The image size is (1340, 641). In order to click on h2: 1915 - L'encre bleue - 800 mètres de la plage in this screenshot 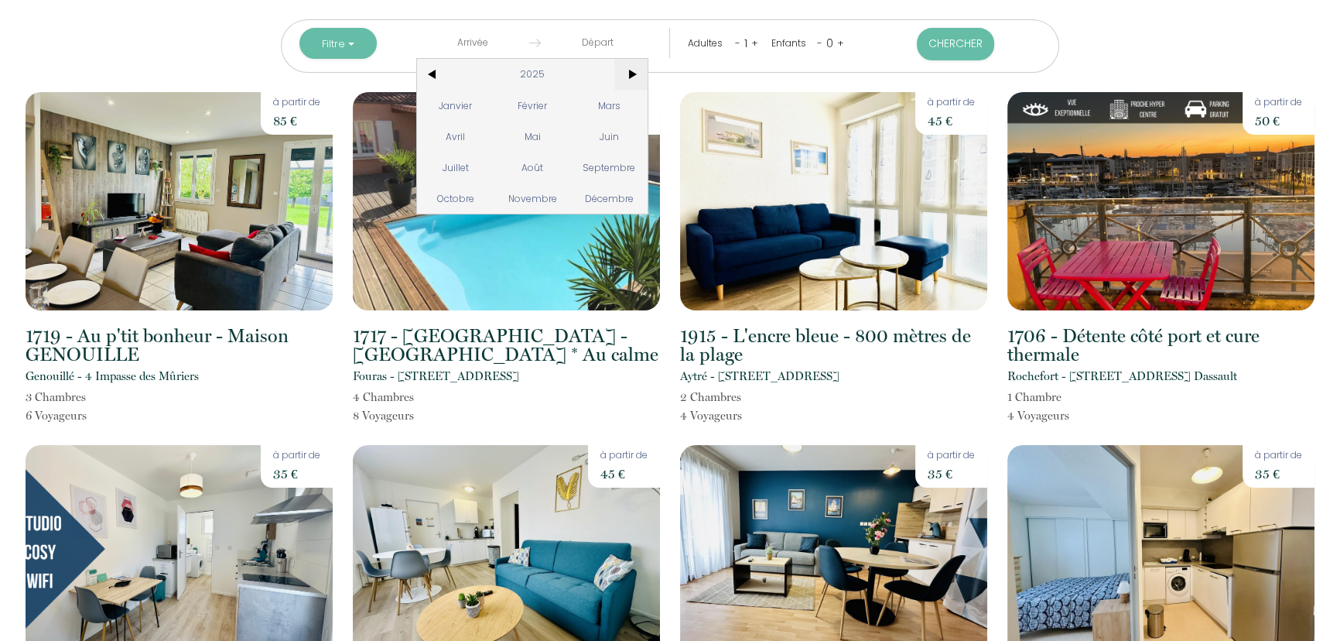, I will do `click(833, 345)`.